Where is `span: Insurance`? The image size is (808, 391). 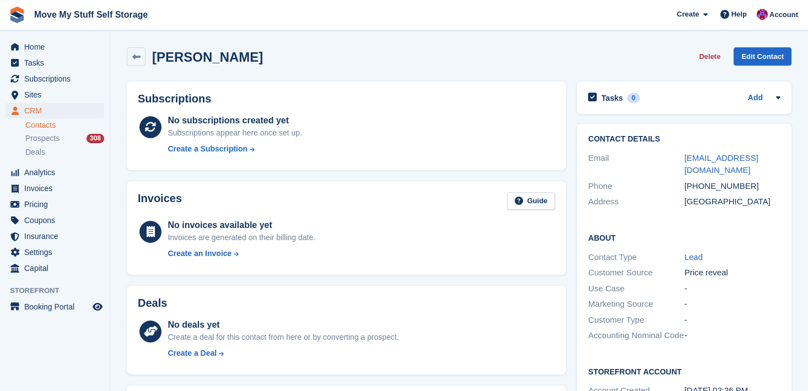 span: Insurance is located at coordinates (57, 236).